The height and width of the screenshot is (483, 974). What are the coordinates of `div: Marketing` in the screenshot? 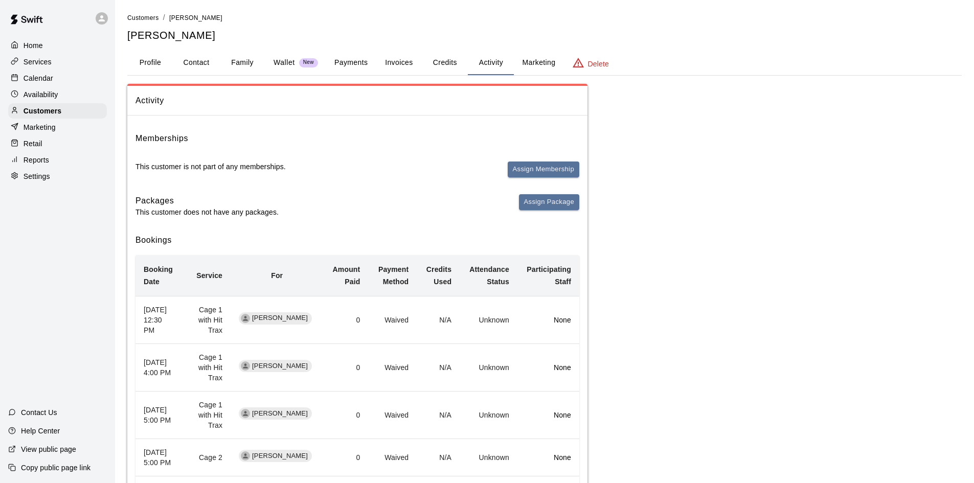 It's located at (57, 127).